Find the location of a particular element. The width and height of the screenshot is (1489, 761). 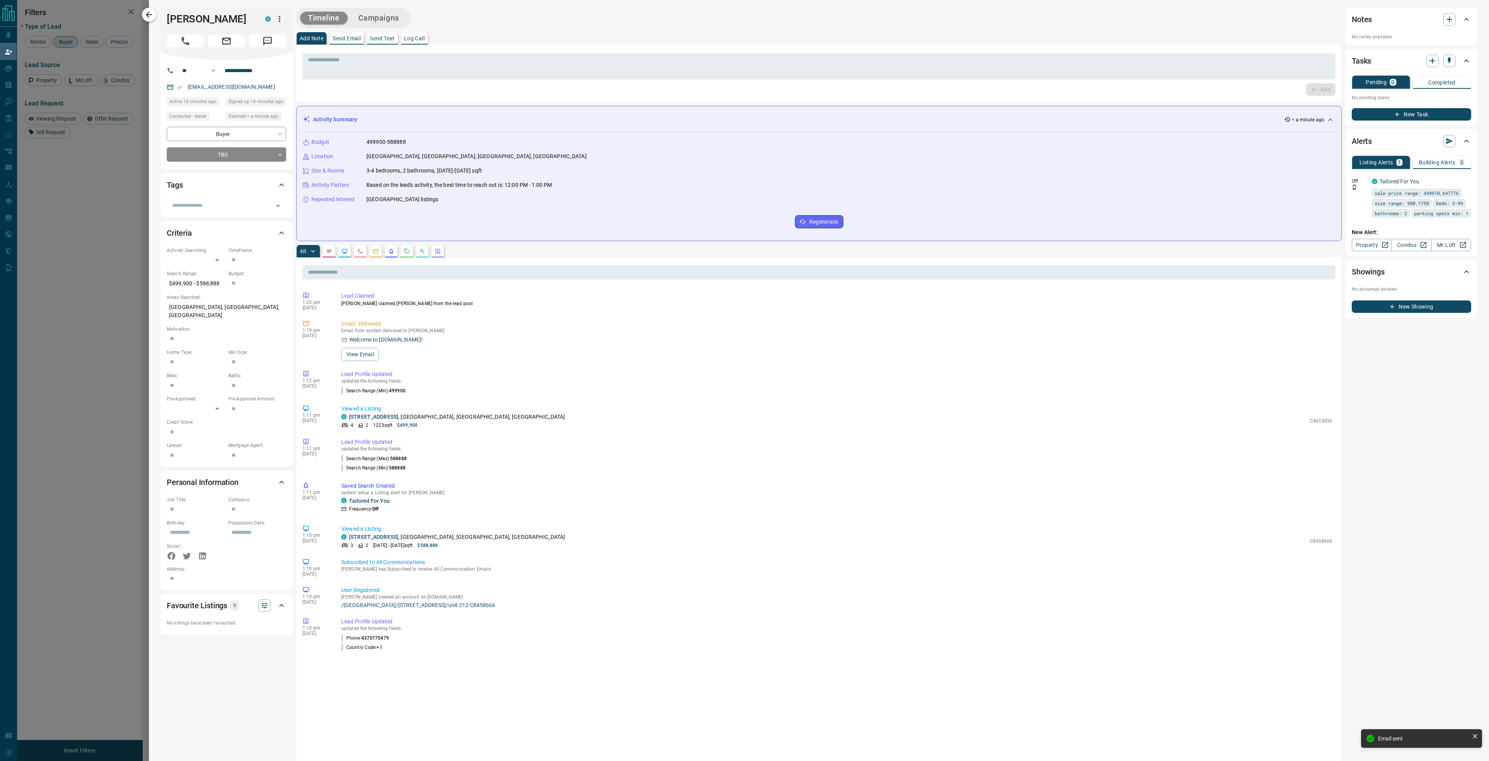

p: 1:19 pm is located at coordinates (316, 330).